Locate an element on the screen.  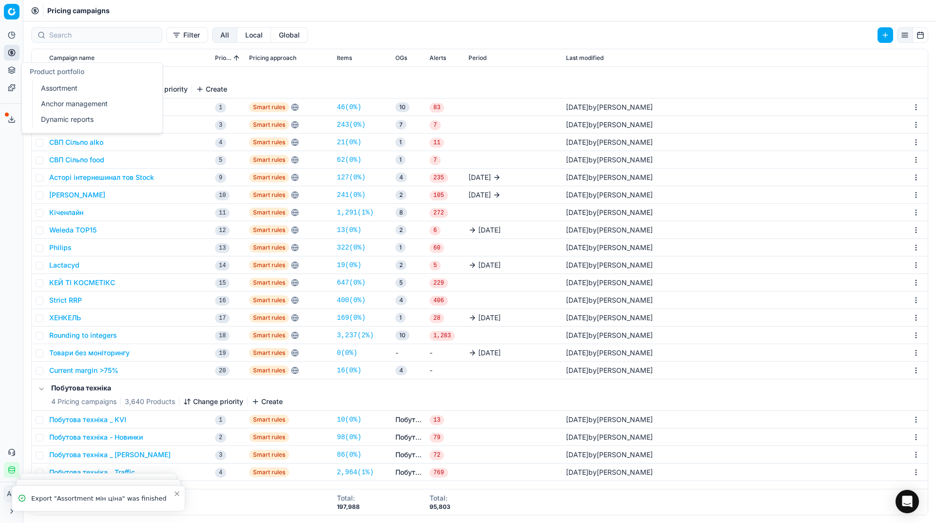
a: 169(0%) is located at coordinates (351, 318).